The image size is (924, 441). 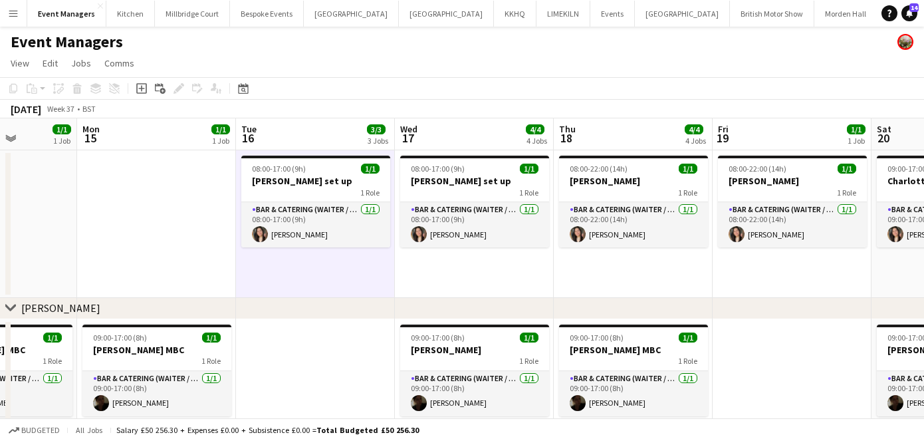 What do you see at coordinates (89, 108) in the screenshot?
I see `div: BST` at bounding box center [89, 108].